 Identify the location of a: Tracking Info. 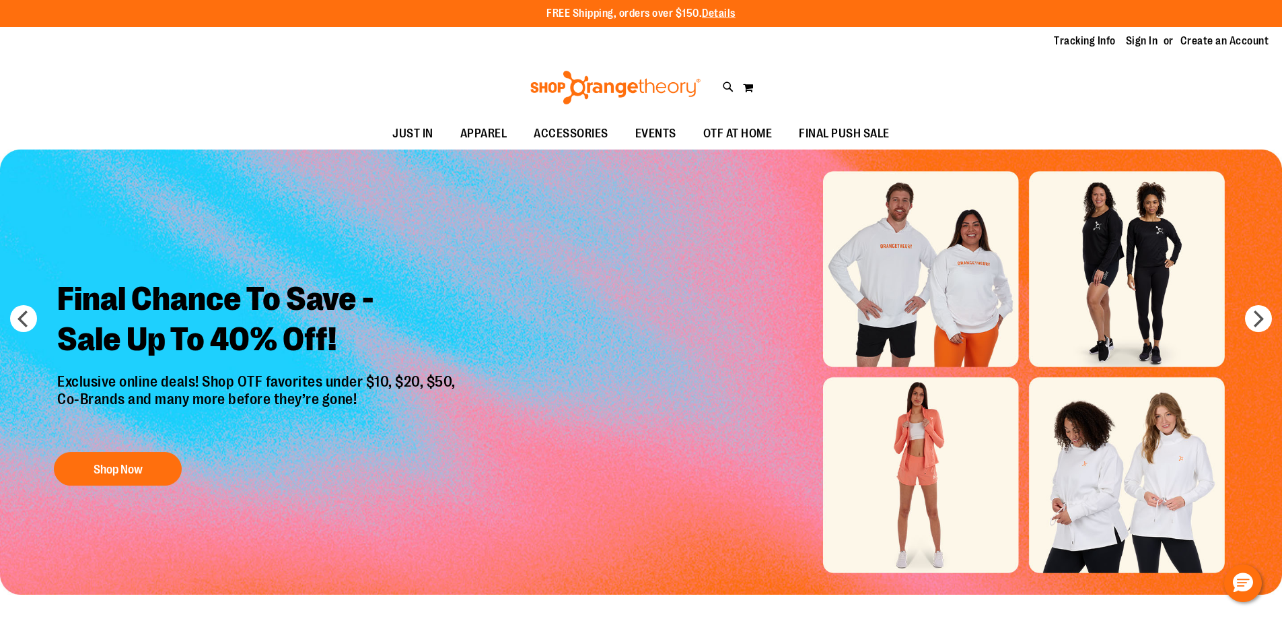
(1085, 41).